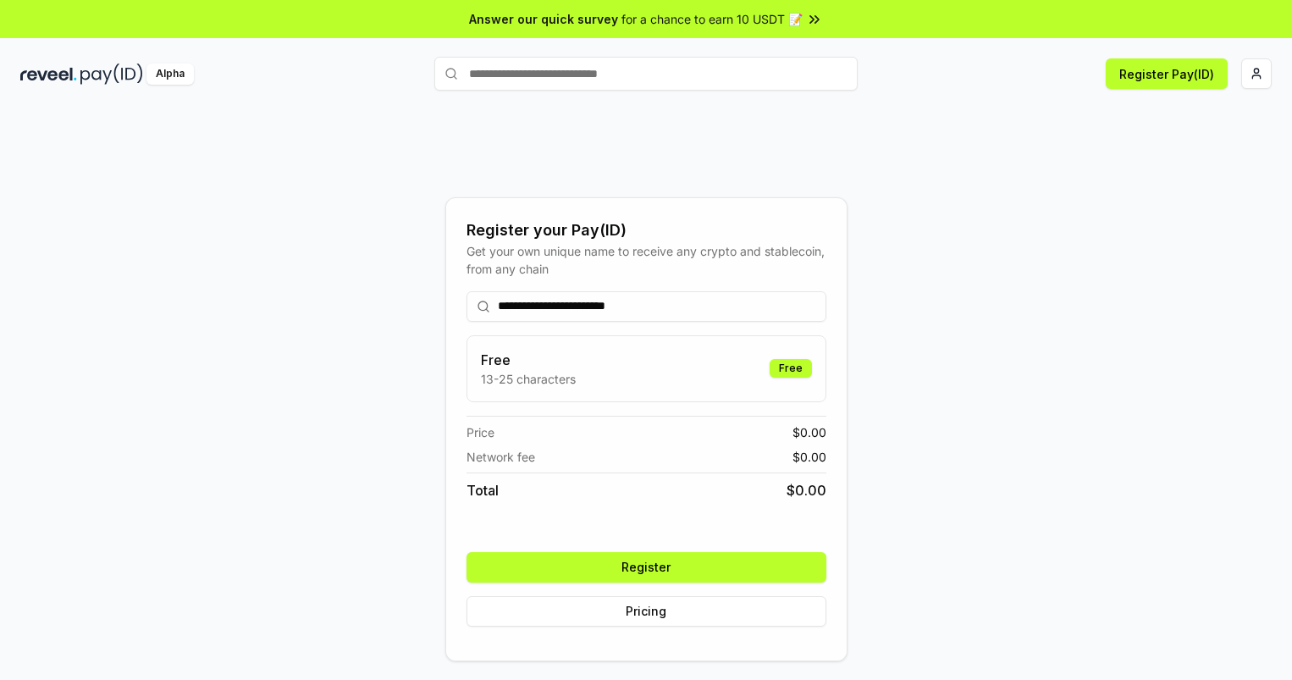 This screenshot has height=680, width=1292. Describe the element at coordinates (646, 567) in the screenshot. I see `button: Register` at that location.